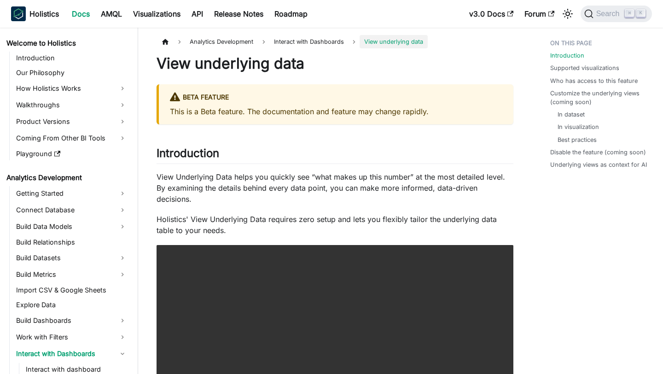 This screenshot has height=374, width=663. What do you see at coordinates (335, 225) in the screenshot?
I see `p: Holistics' View Underlying Data requires zero setup and lets you flexibly tailor the underlying d...` at bounding box center [335, 225].